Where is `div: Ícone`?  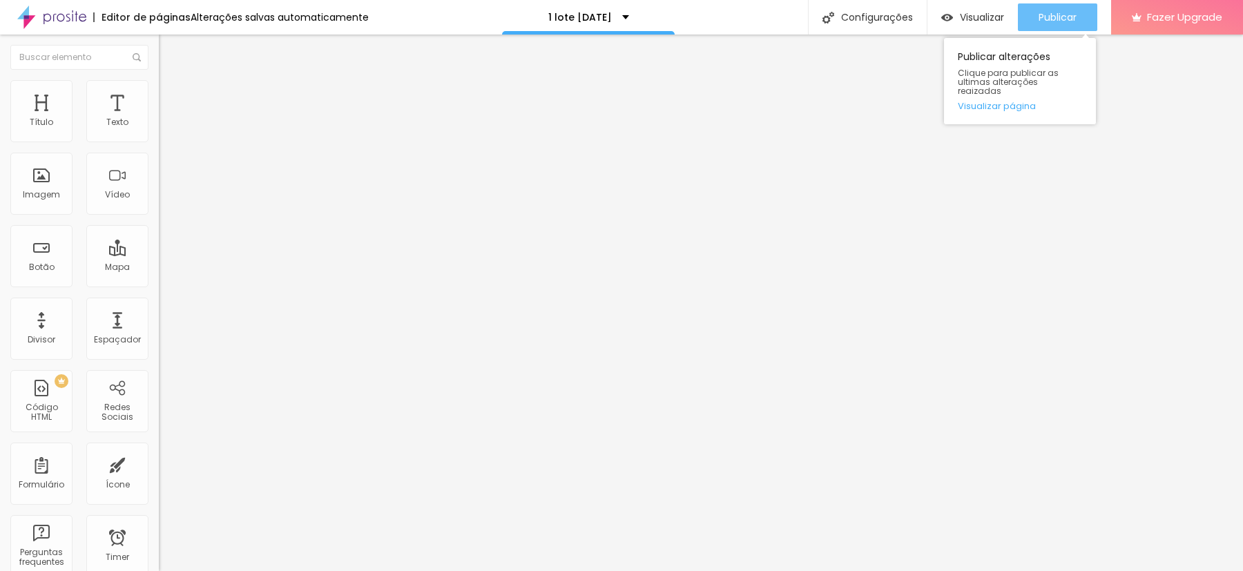
div: Ícone is located at coordinates (117, 485).